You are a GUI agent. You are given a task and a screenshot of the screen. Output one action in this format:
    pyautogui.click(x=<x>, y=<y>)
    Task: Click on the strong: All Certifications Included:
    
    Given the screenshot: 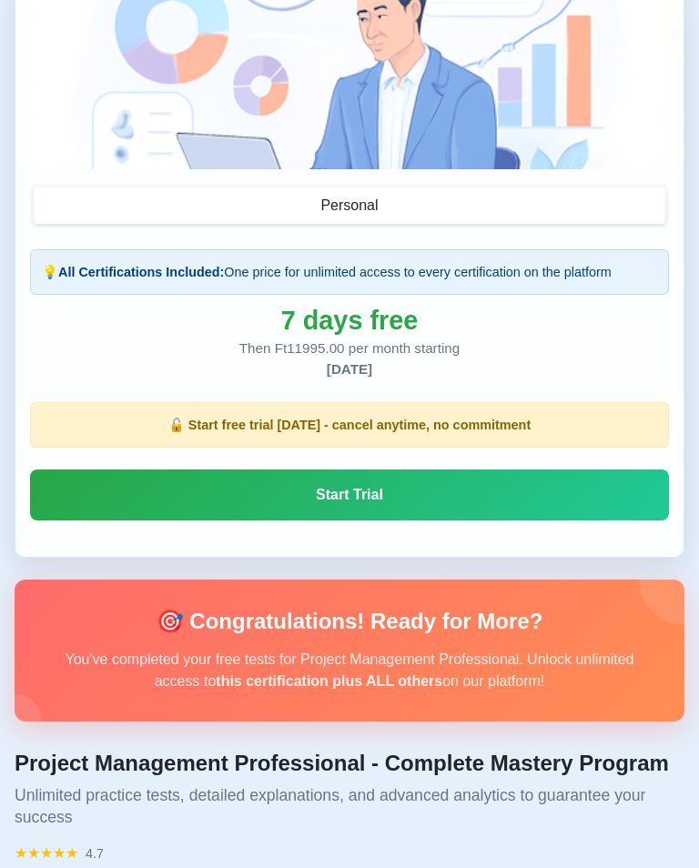 What is the action you would take?
    pyautogui.click(x=141, y=272)
    